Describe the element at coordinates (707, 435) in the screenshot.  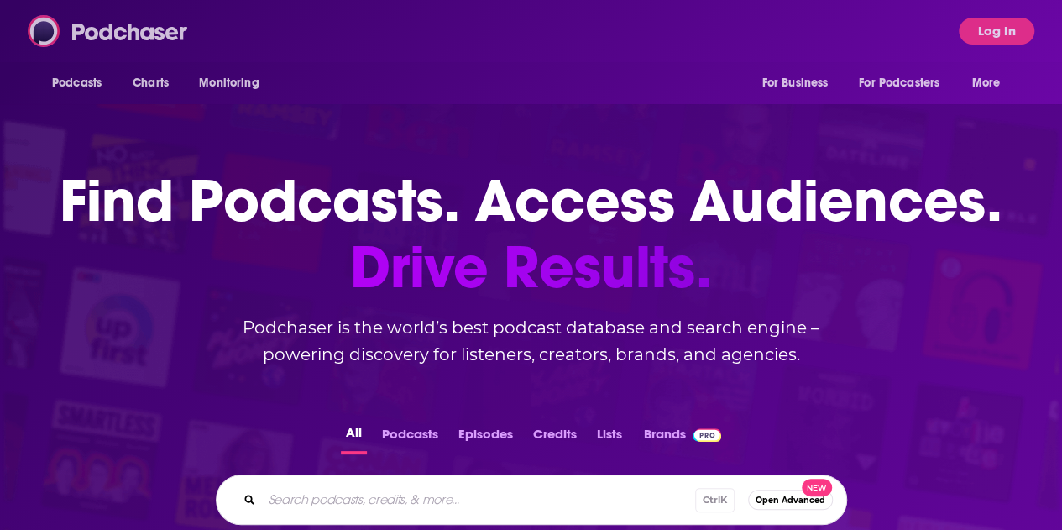
I see `img: Podchaser Pro` at that location.